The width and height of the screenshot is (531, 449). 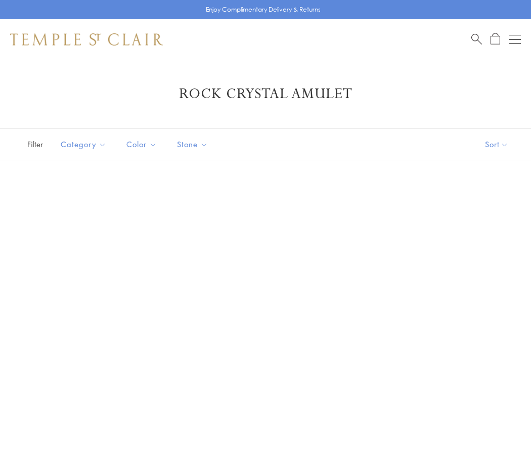 What do you see at coordinates (86, 39) in the screenshot?
I see `img: Temple St. Clair` at bounding box center [86, 39].